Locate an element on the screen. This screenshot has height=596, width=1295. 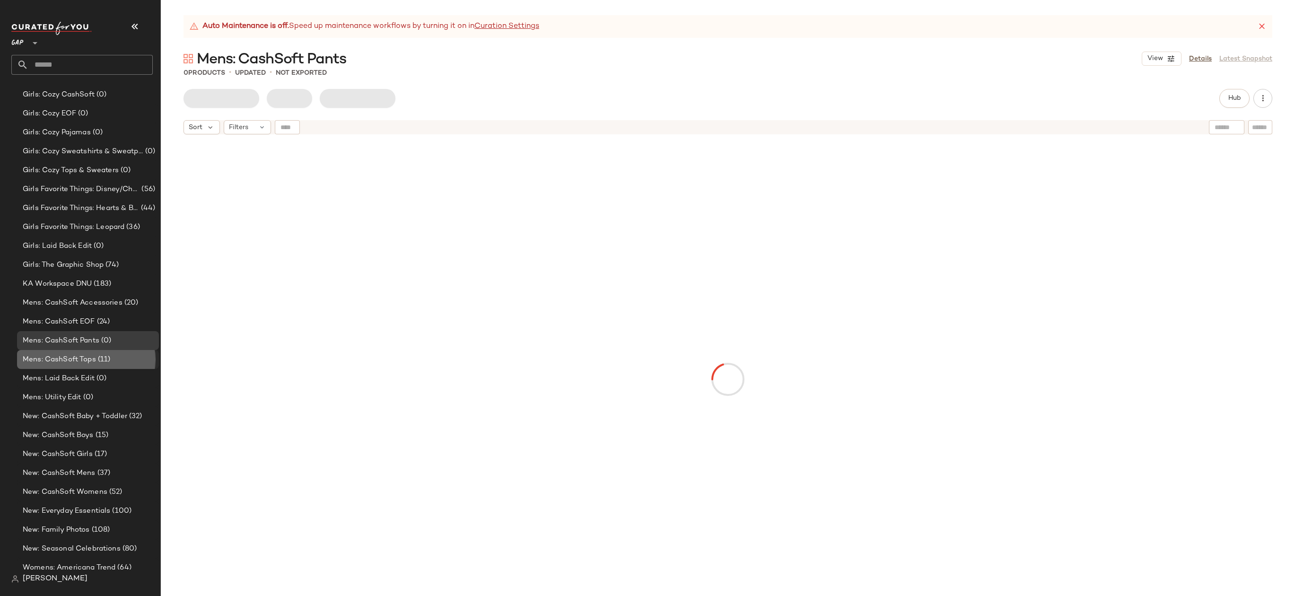
span: Girls: Laid Back Edit is located at coordinates (57, 246).